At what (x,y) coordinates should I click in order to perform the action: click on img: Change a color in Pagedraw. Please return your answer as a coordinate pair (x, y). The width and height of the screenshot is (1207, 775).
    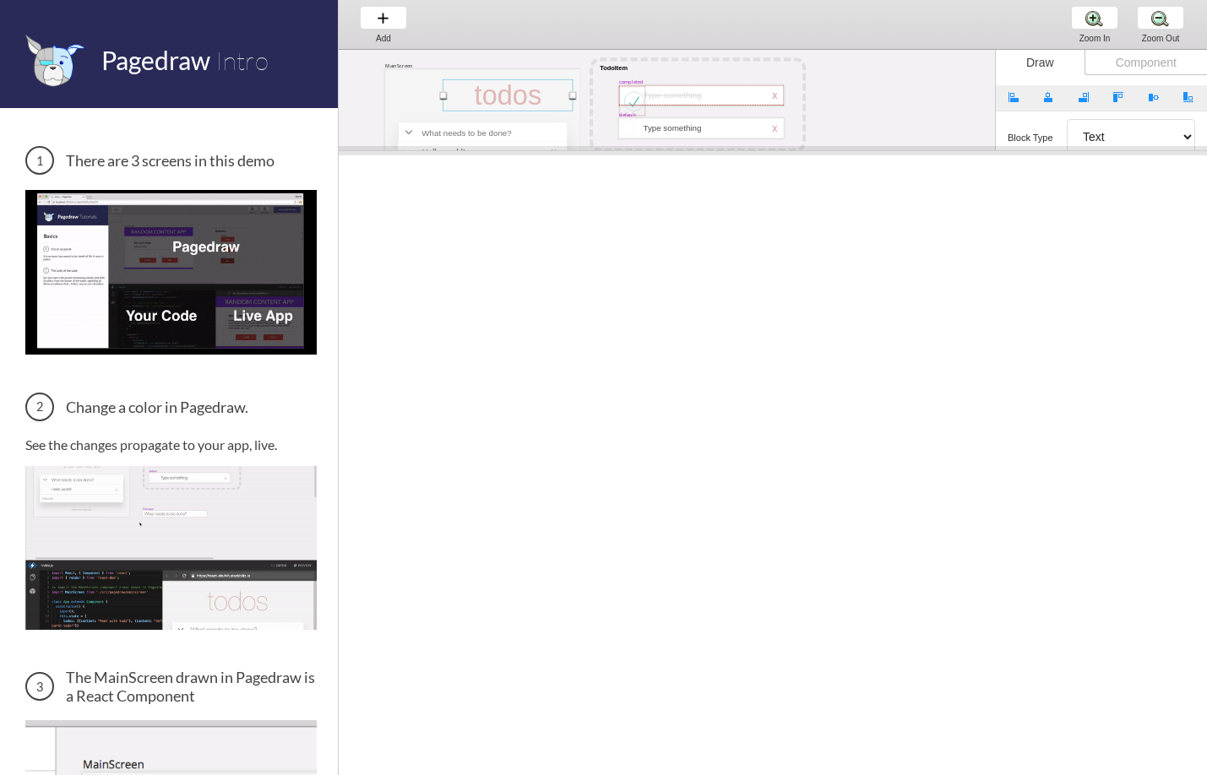
    Looking at the image, I should click on (171, 548).